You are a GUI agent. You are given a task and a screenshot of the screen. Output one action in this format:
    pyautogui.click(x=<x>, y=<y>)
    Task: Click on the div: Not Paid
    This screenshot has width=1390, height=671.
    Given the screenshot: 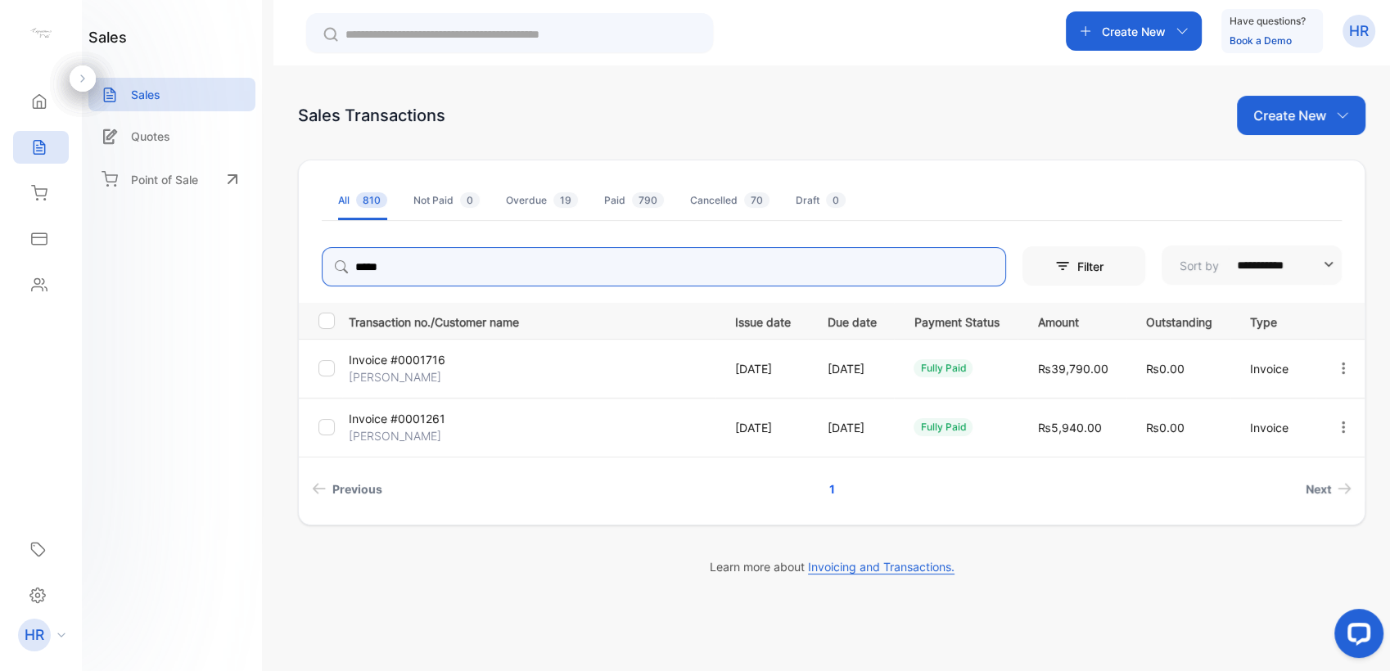 What is the action you would take?
    pyautogui.click(x=446, y=201)
    